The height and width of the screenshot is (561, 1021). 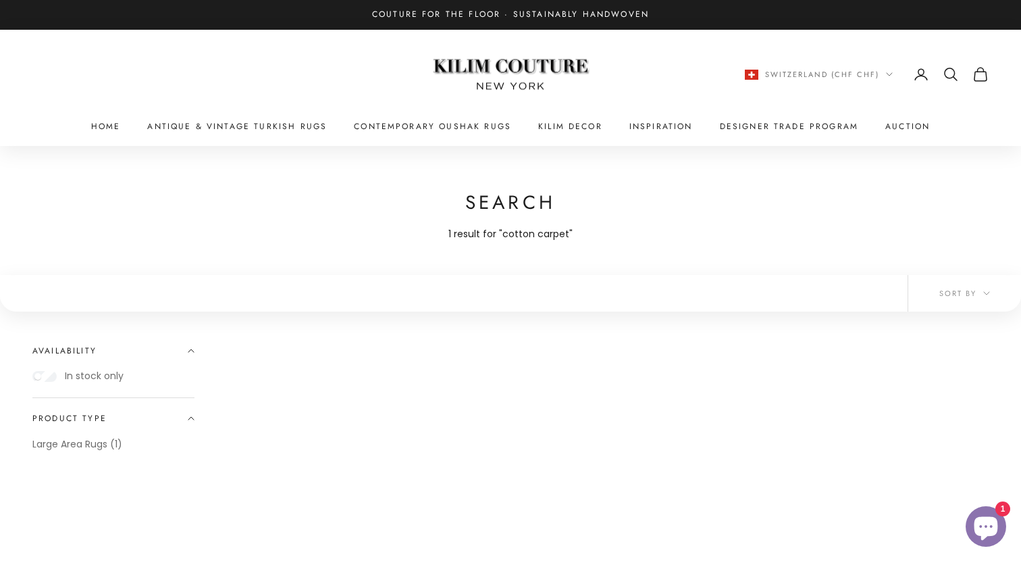 What do you see at coordinates (822, 74) in the screenshot?
I see `span: Switzerland (CHF CHF)` at bounding box center [822, 74].